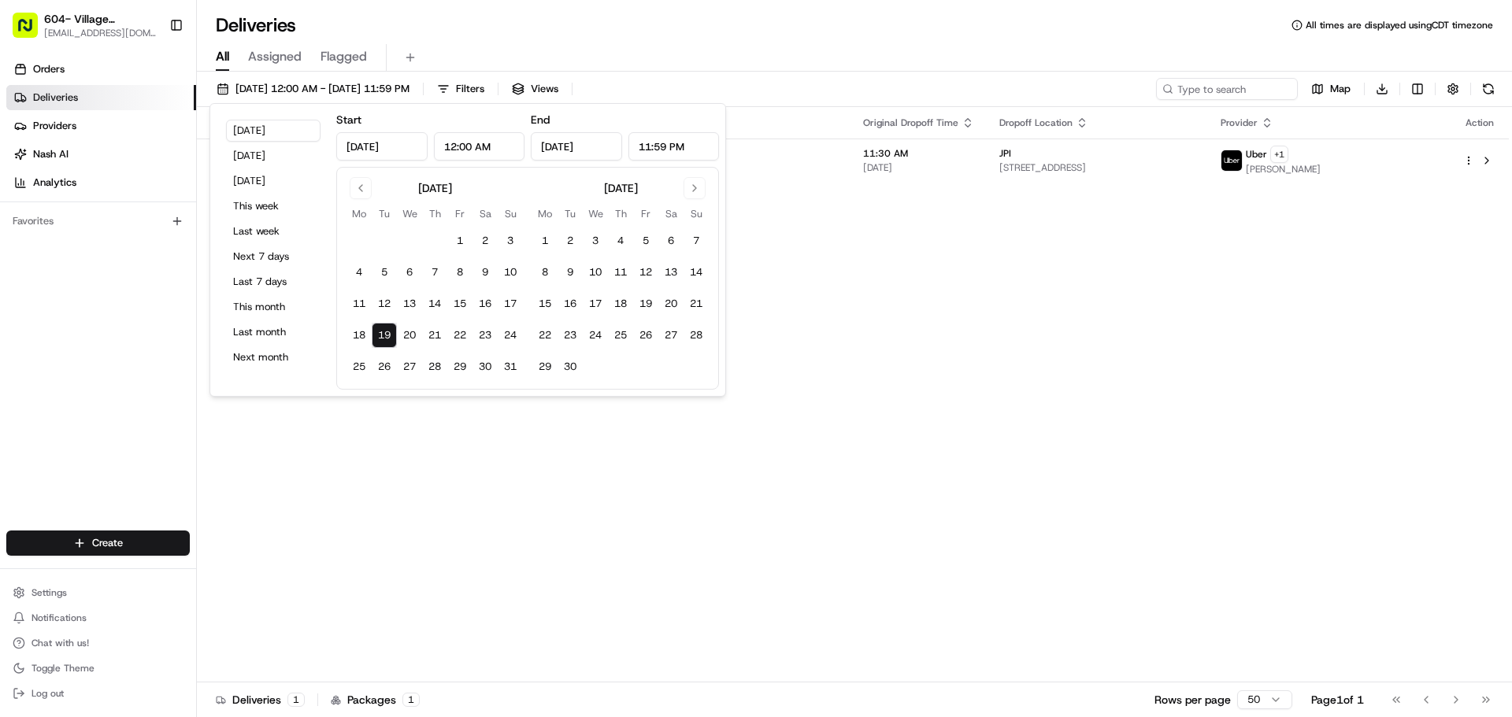 Image resolution: width=1512 pixels, height=717 pixels. What do you see at coordinates (435, 213) in the screenshot?
I see `th: Thursday` at bounding box center [435, 213].